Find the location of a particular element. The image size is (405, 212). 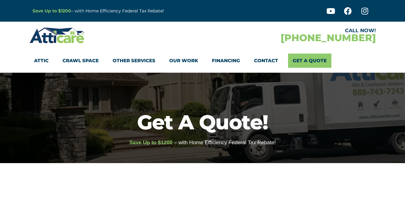

a: Financing is located at coordinates (226, 61).